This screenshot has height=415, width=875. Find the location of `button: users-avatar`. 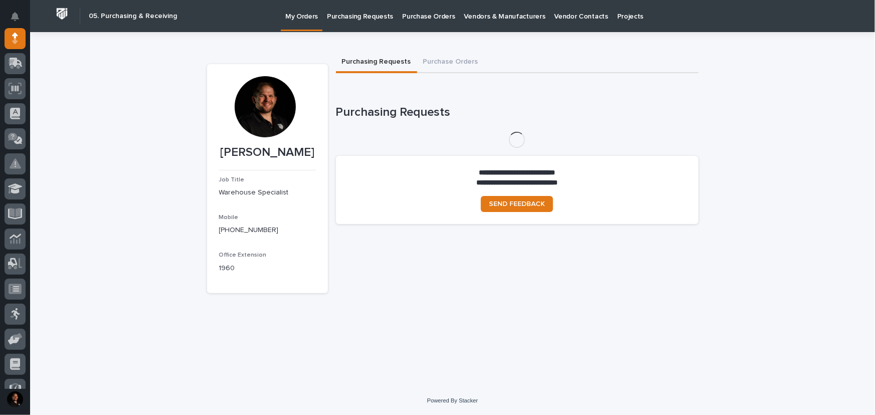

button: users-avatar is located at coordinates (15, 400).